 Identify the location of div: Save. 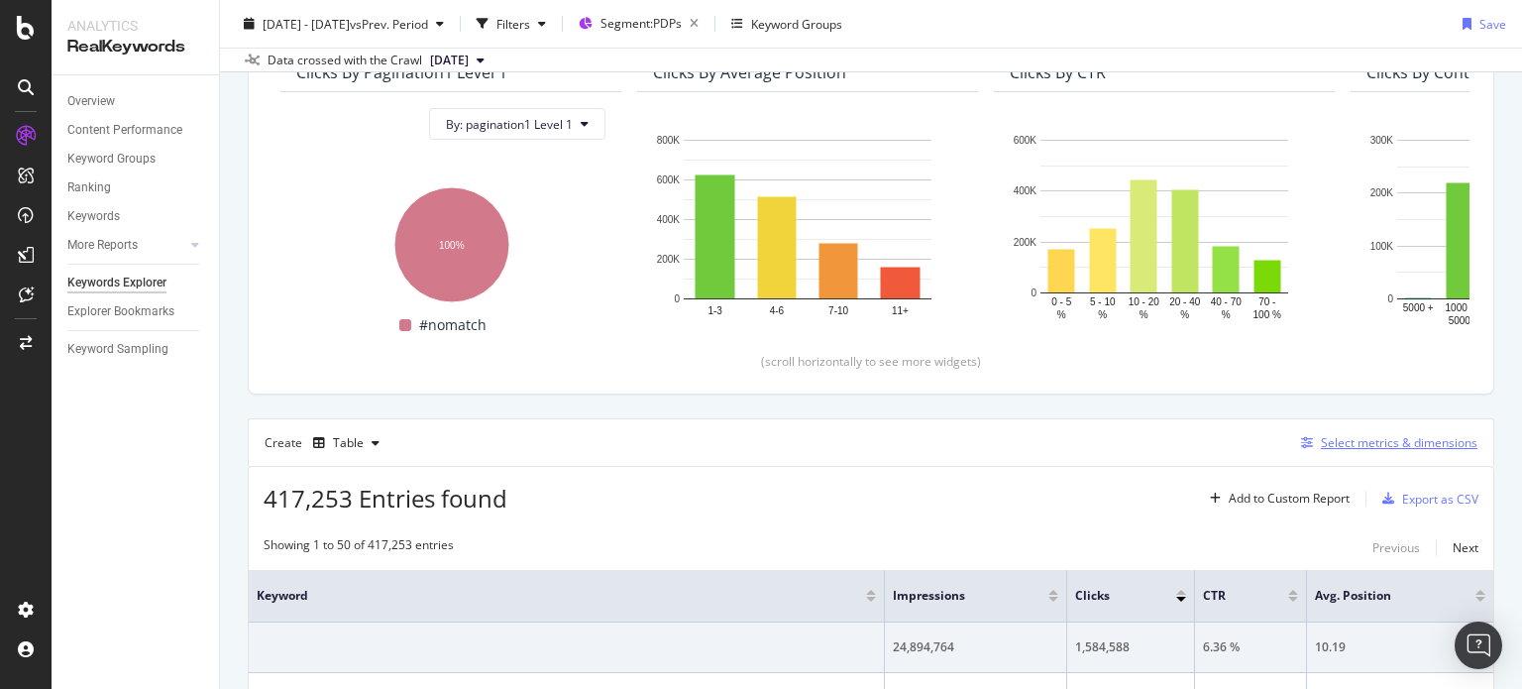
(1492, 23).